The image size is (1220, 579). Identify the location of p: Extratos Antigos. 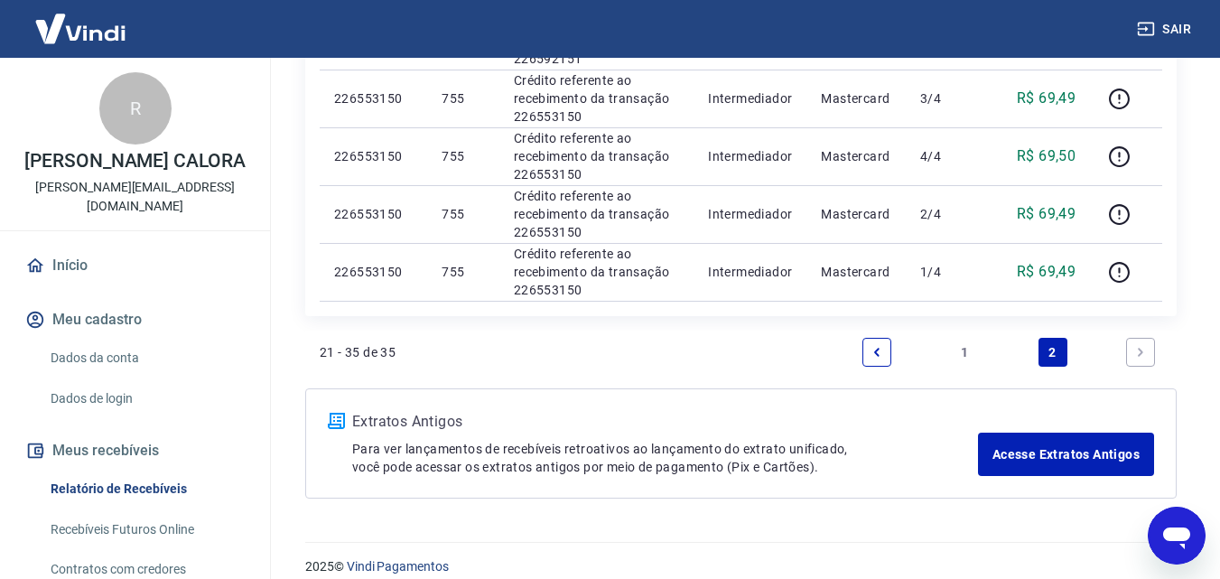
(664, 422).